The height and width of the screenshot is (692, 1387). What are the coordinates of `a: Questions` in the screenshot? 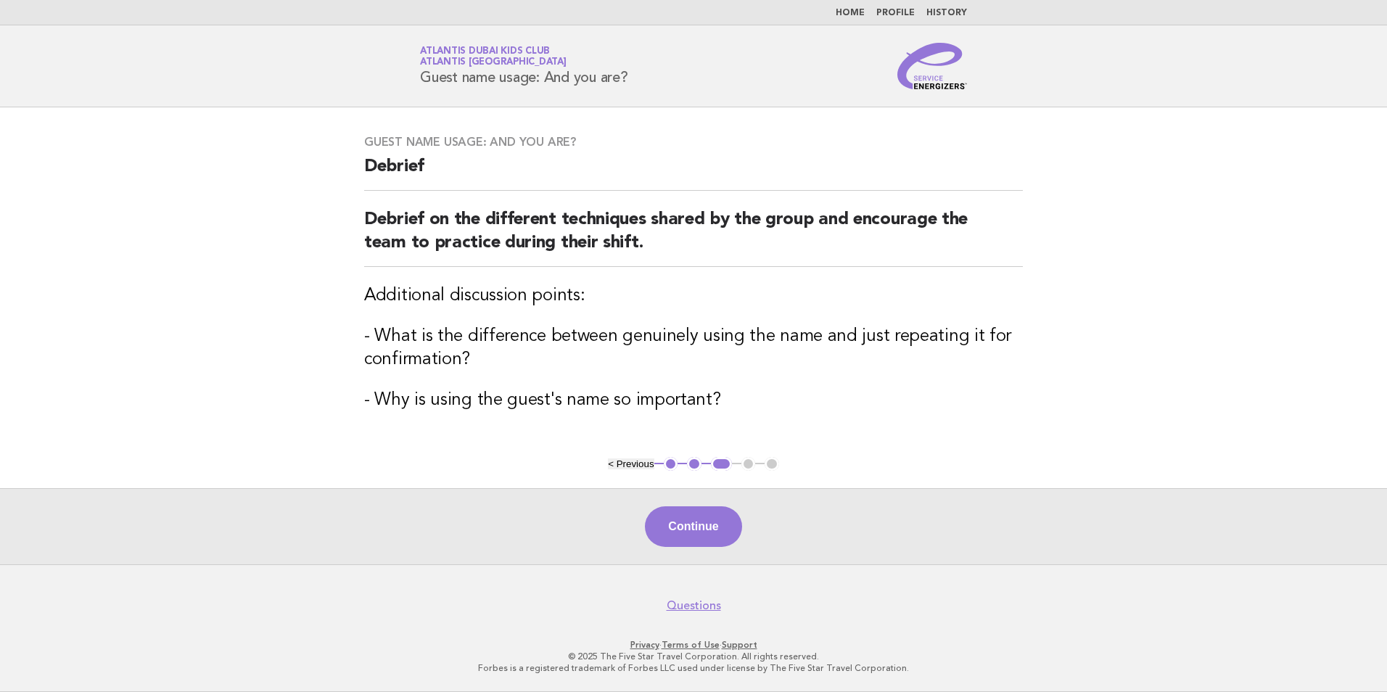 It's located at (694, 606).